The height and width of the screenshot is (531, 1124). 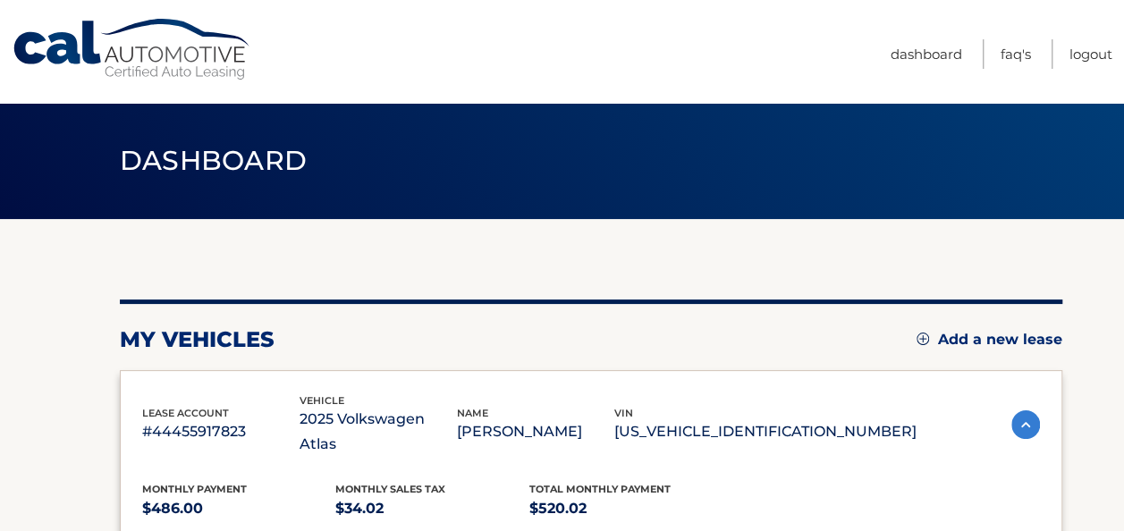 What do you see at coordinates (221, 432) in the screenshot?
I see `p: #44455917823` at bounding box center [221, 432].